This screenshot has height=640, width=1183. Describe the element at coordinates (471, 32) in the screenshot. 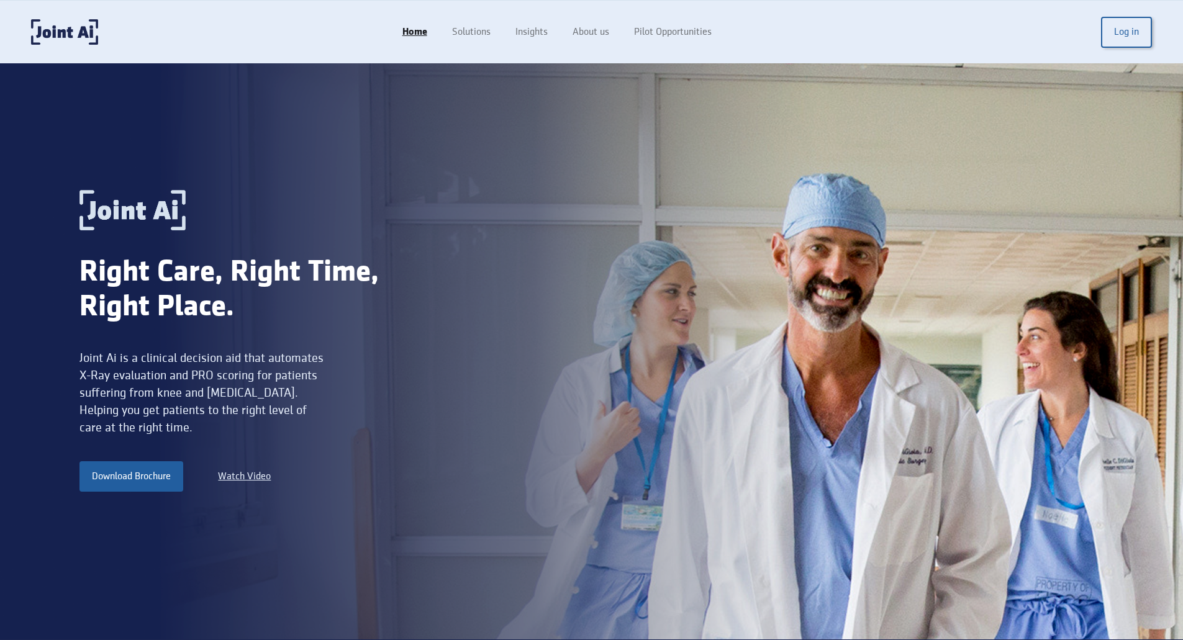

I see `a: Solutions` at that location.